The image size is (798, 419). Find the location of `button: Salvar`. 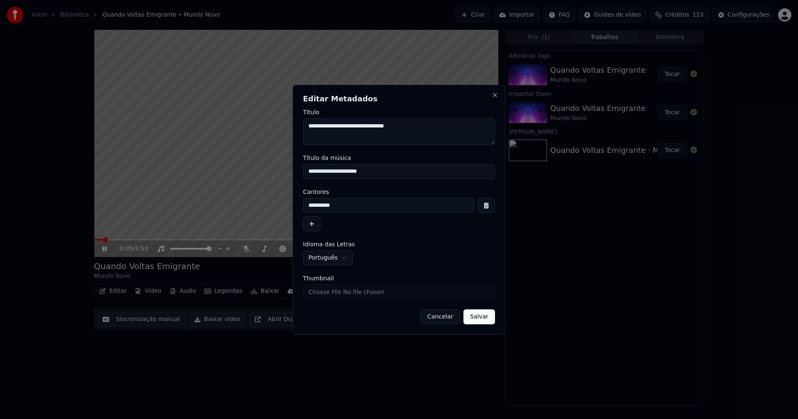

button: Salvar is located at coordinates (479, 317).